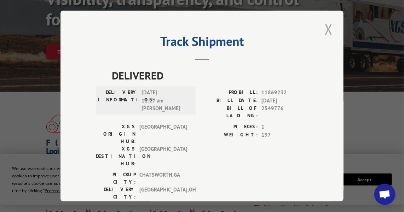 The width and height of the screenshot is (404, 212). Describe the element at coordinates (329, 29) in the screenshot. I see `button: Close modal` at that location.